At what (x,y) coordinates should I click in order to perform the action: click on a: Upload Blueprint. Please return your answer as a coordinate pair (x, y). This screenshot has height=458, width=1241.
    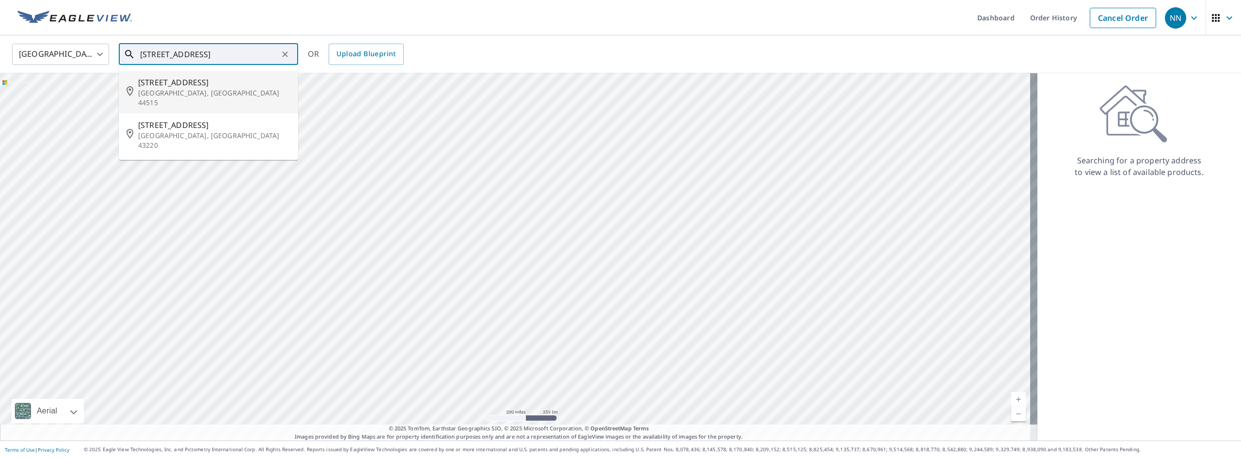
    Looking at the image, I should click on (366, 54).